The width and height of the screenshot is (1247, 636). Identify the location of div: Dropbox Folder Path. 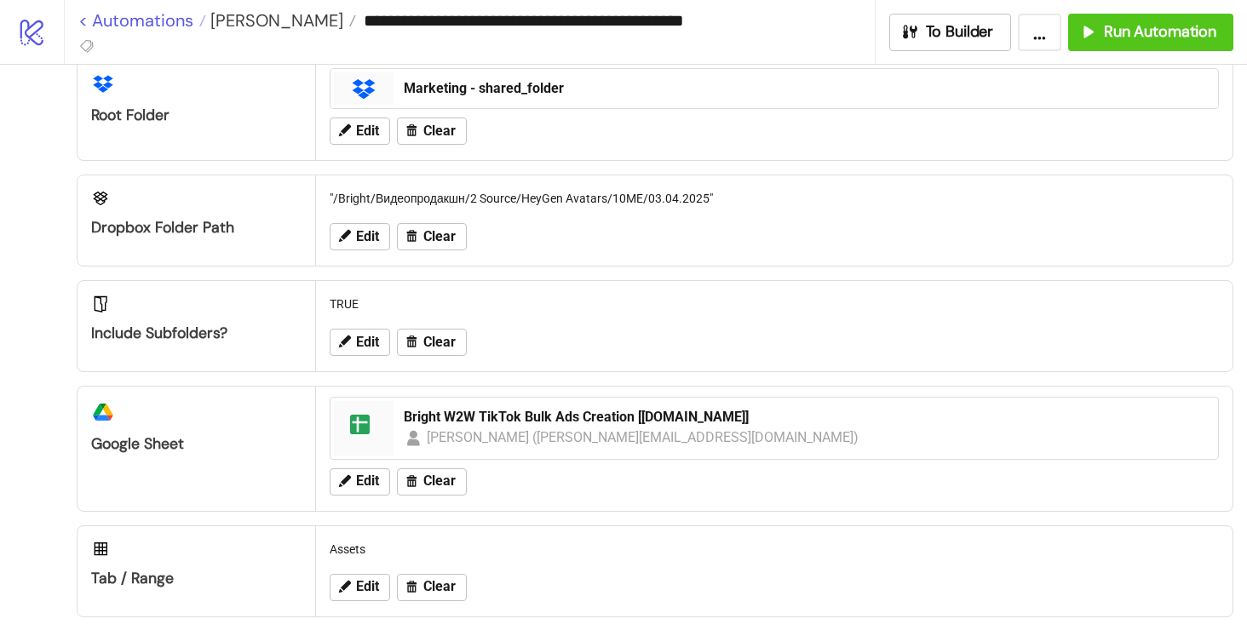
(196, 227).